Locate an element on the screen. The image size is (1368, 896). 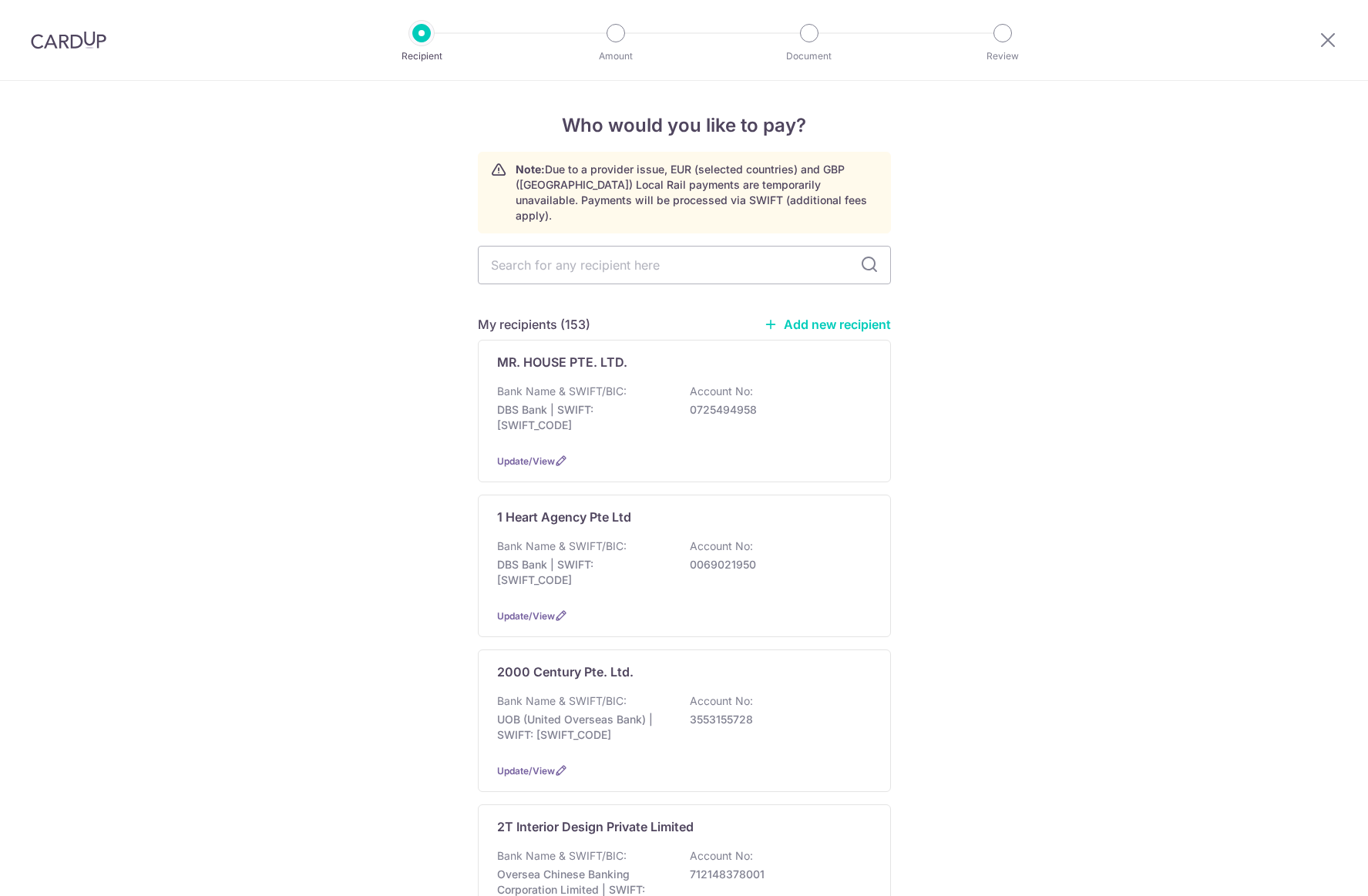
p: MR. HOUSE PTE. LTD. is located at coordinates (562, 362).